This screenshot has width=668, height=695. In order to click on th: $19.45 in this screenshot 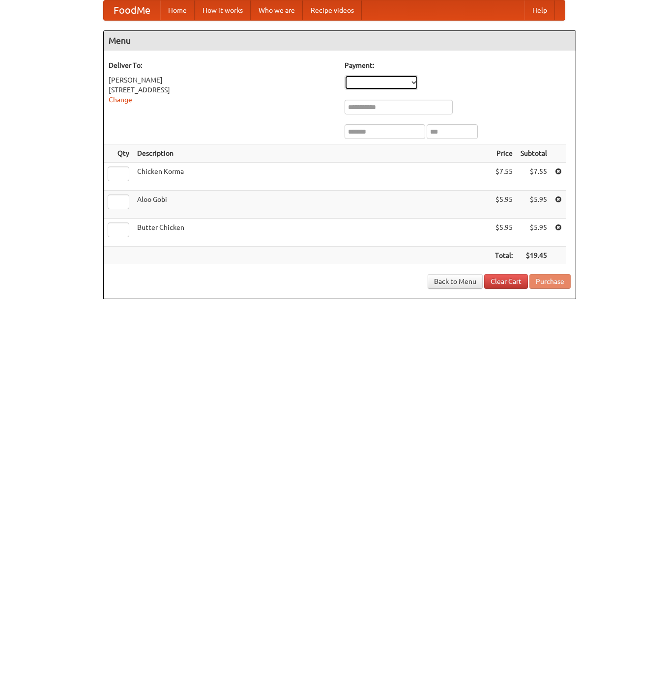, I will do `click(534, 255)`.